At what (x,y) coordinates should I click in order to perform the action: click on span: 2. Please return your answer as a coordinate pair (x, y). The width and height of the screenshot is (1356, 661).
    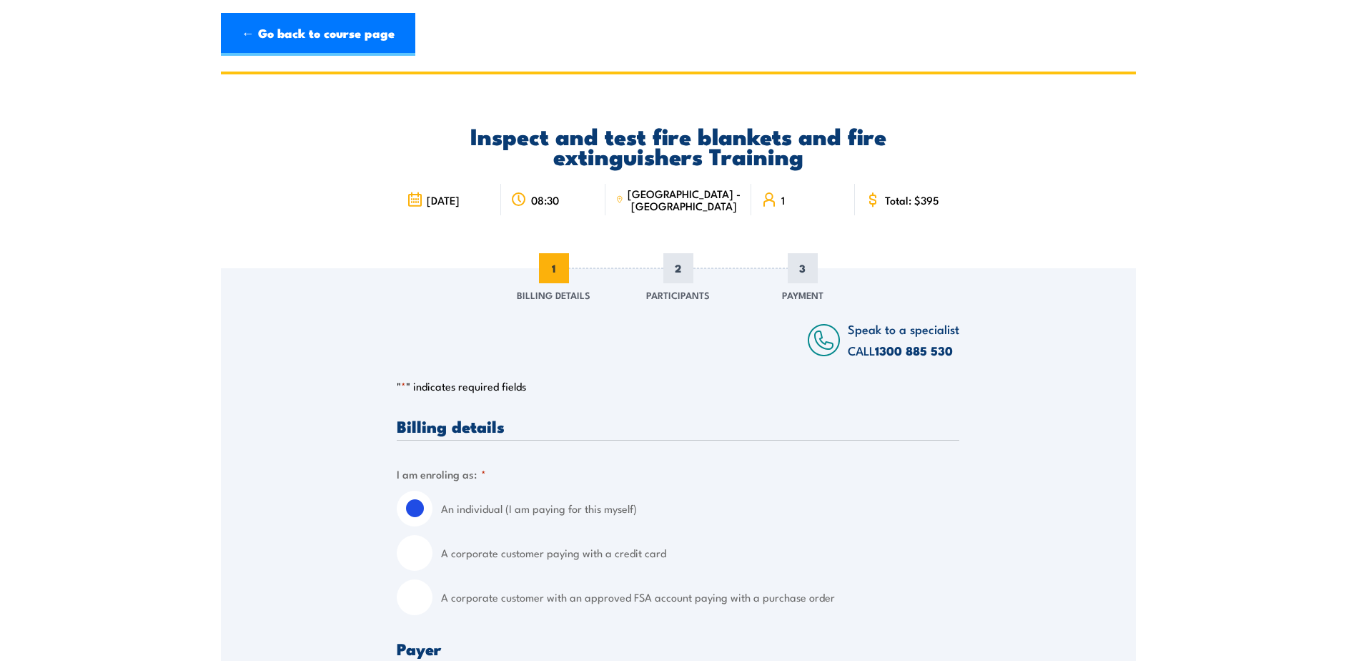
    Looking at the image, I should click on (678, 268).